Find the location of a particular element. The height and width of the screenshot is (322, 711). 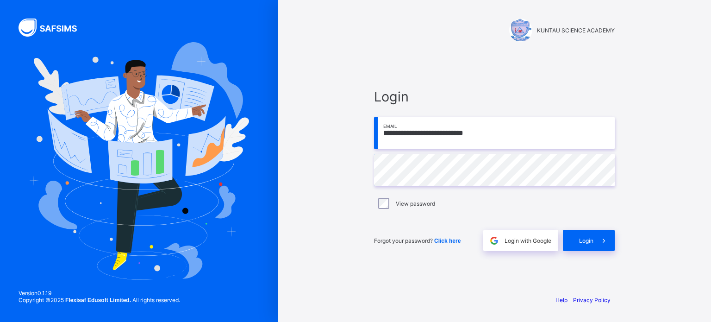

span: Copyright © 2025 All rights reserved. is located at coordinates (99, 299).